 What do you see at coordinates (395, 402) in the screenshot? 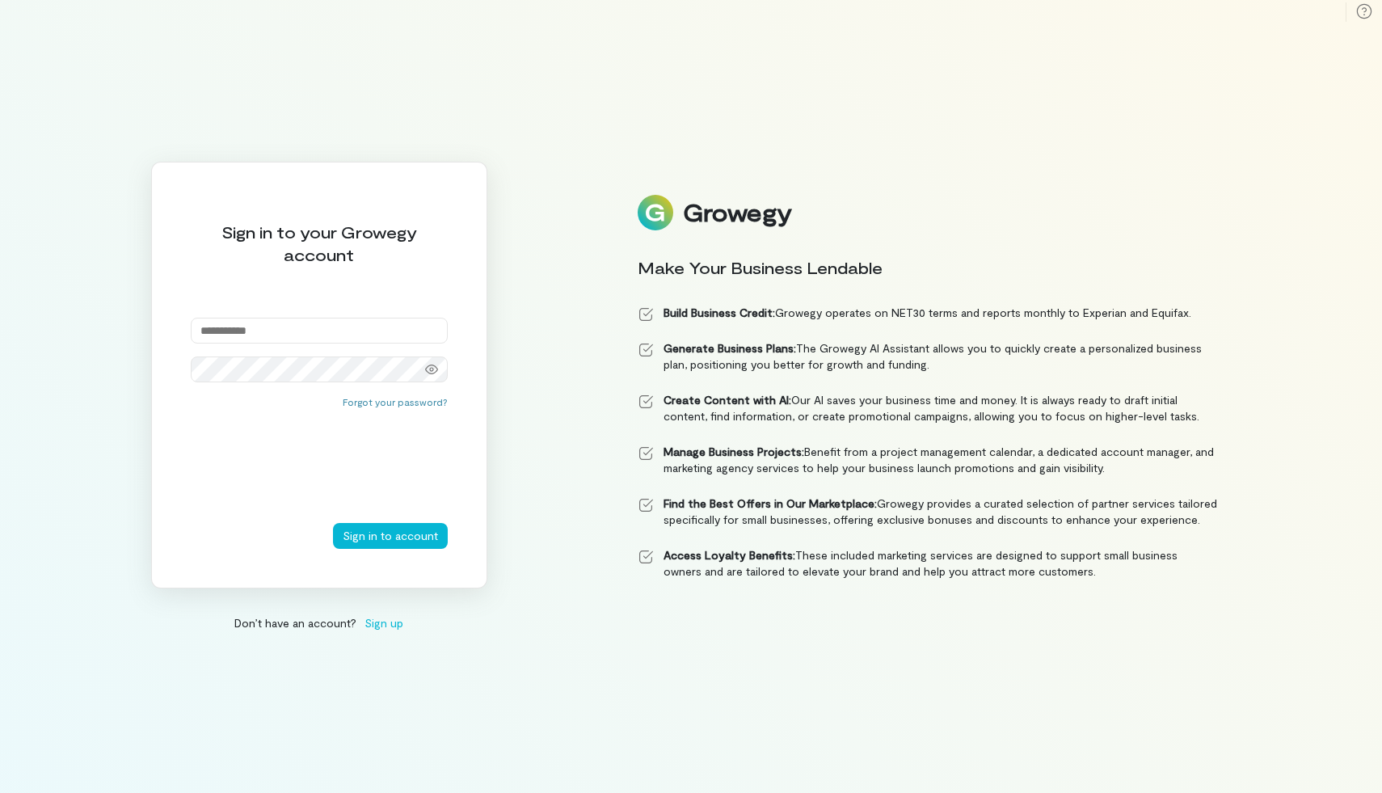
I see `button: Forgot your password?` at bounding box center [395, 402].